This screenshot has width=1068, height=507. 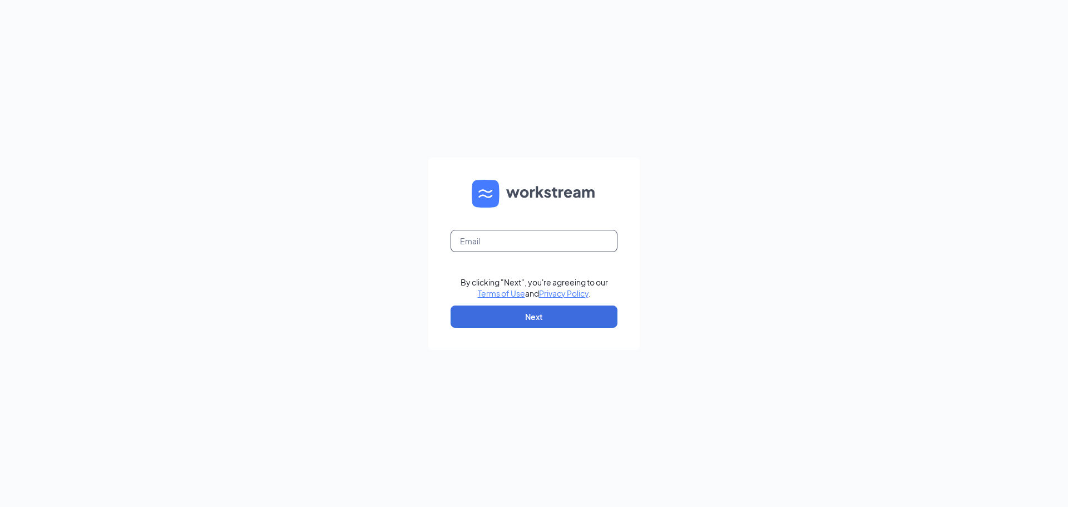 I want to click on a: Terms of Use, so click(x=501, y=293).